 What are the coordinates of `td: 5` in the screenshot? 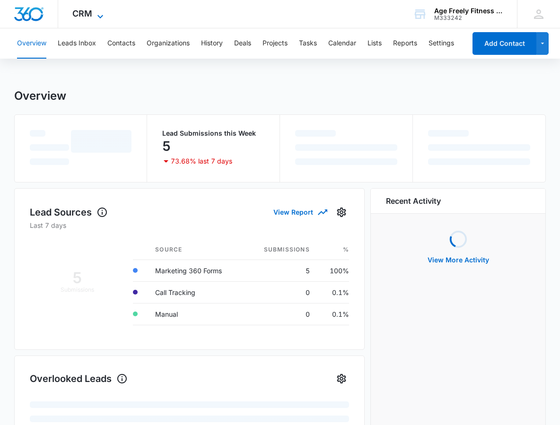 It's located at (280, 271).